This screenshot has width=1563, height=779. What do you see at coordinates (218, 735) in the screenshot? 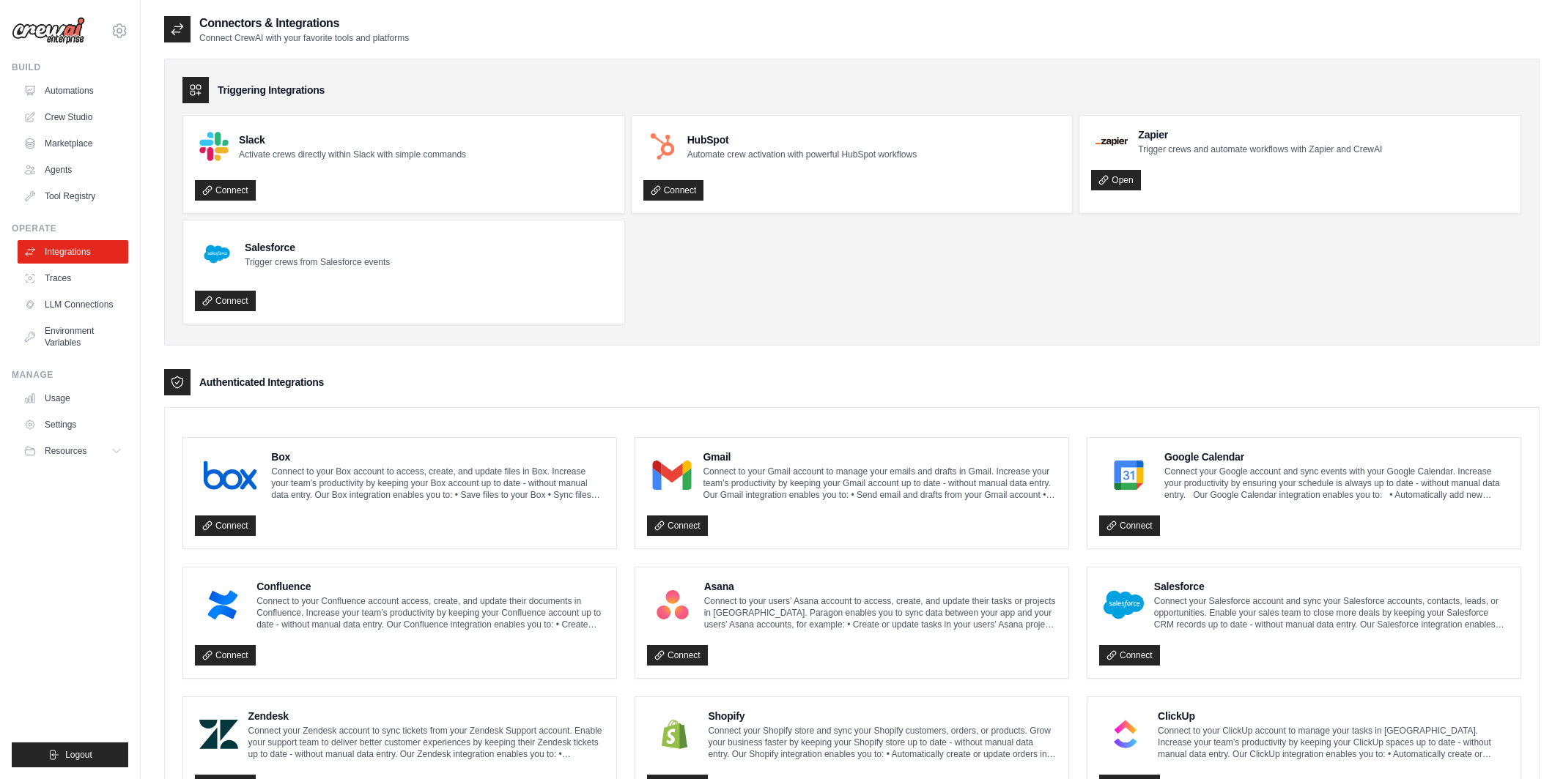
I see `img: Zendesk Logo` at bounding box center [218, 735].